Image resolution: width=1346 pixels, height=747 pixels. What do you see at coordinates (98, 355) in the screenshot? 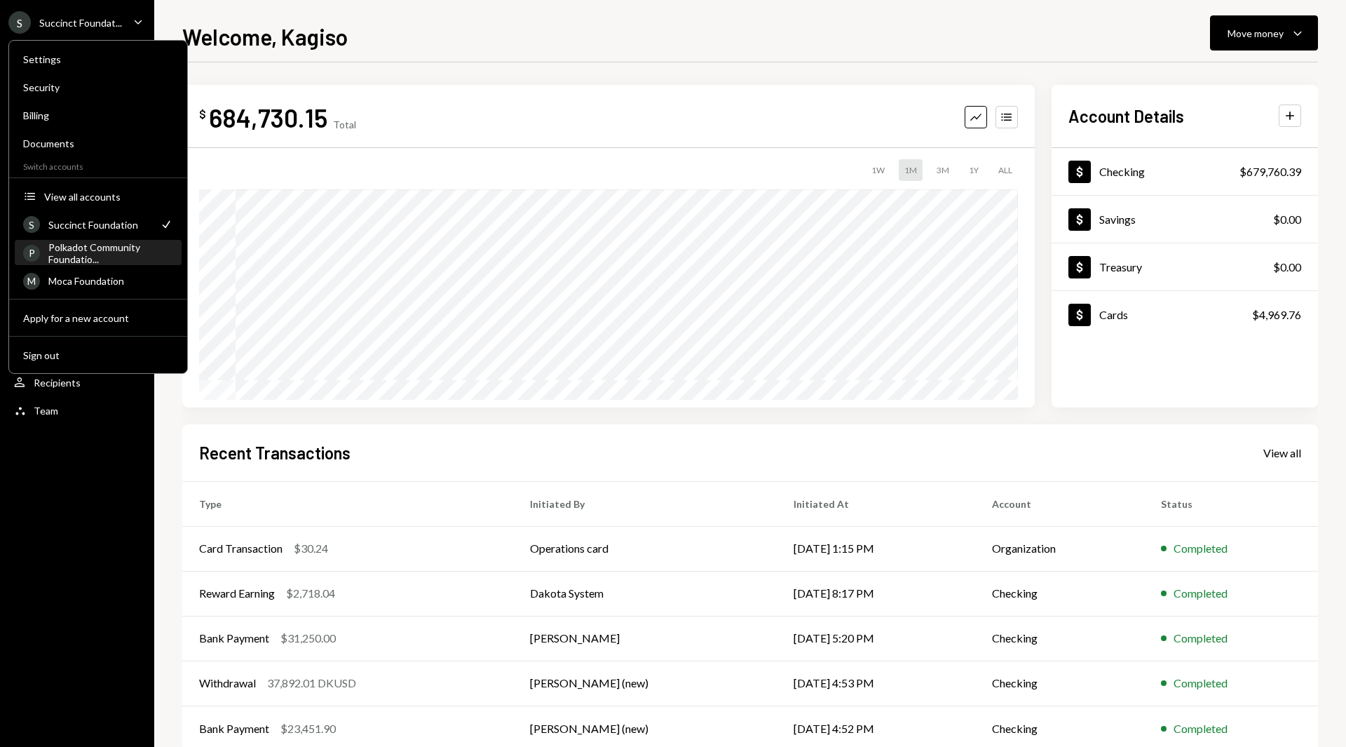
I see `div: Sign out` at bounding box center [98, 355].